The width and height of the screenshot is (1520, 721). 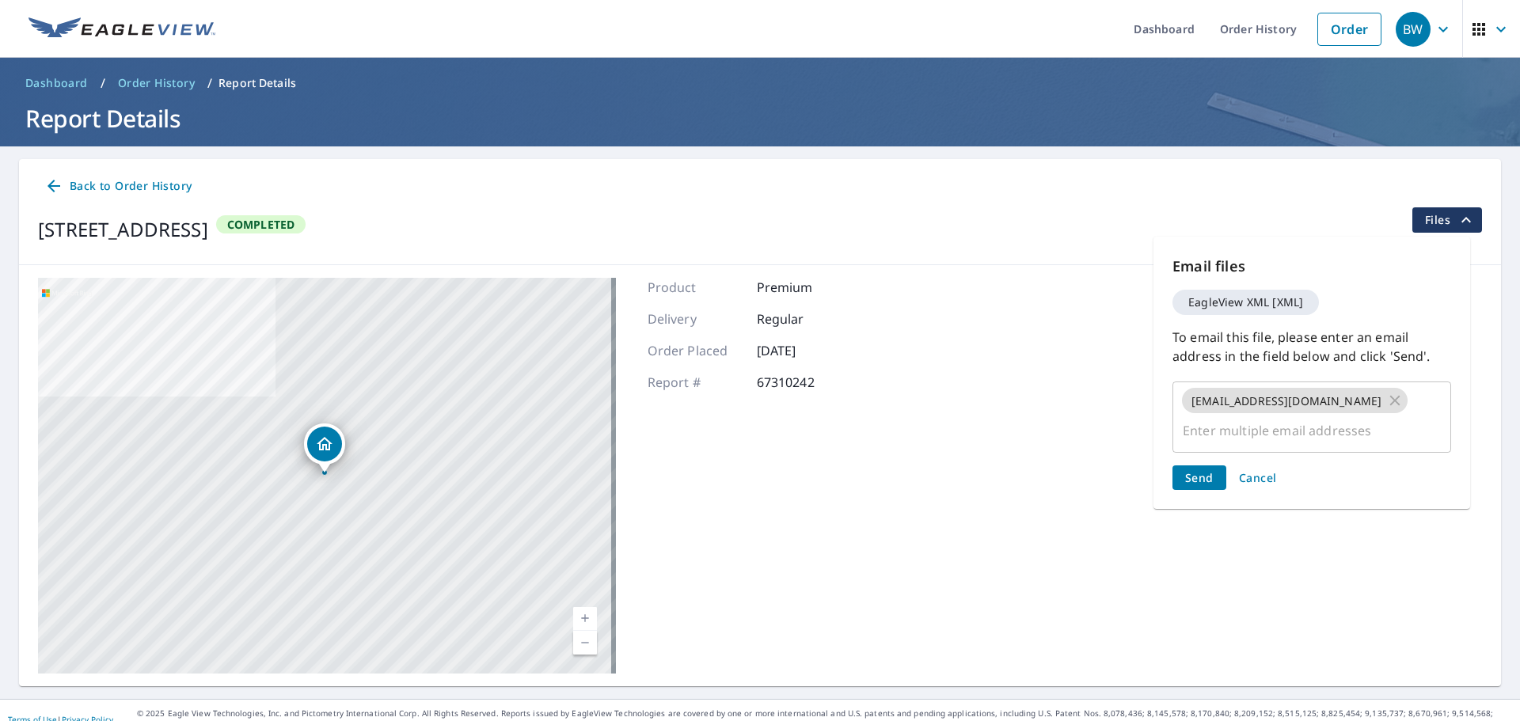 What do you see at coordinates (760, 118) in the screenshot?
I see `h1: Report Details` at bounding box center [760, 118].